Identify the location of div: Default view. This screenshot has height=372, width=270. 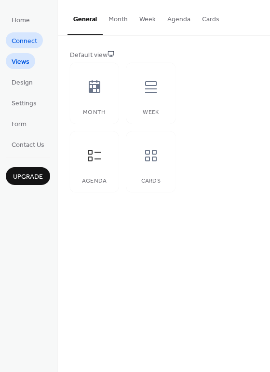
(163, 55).